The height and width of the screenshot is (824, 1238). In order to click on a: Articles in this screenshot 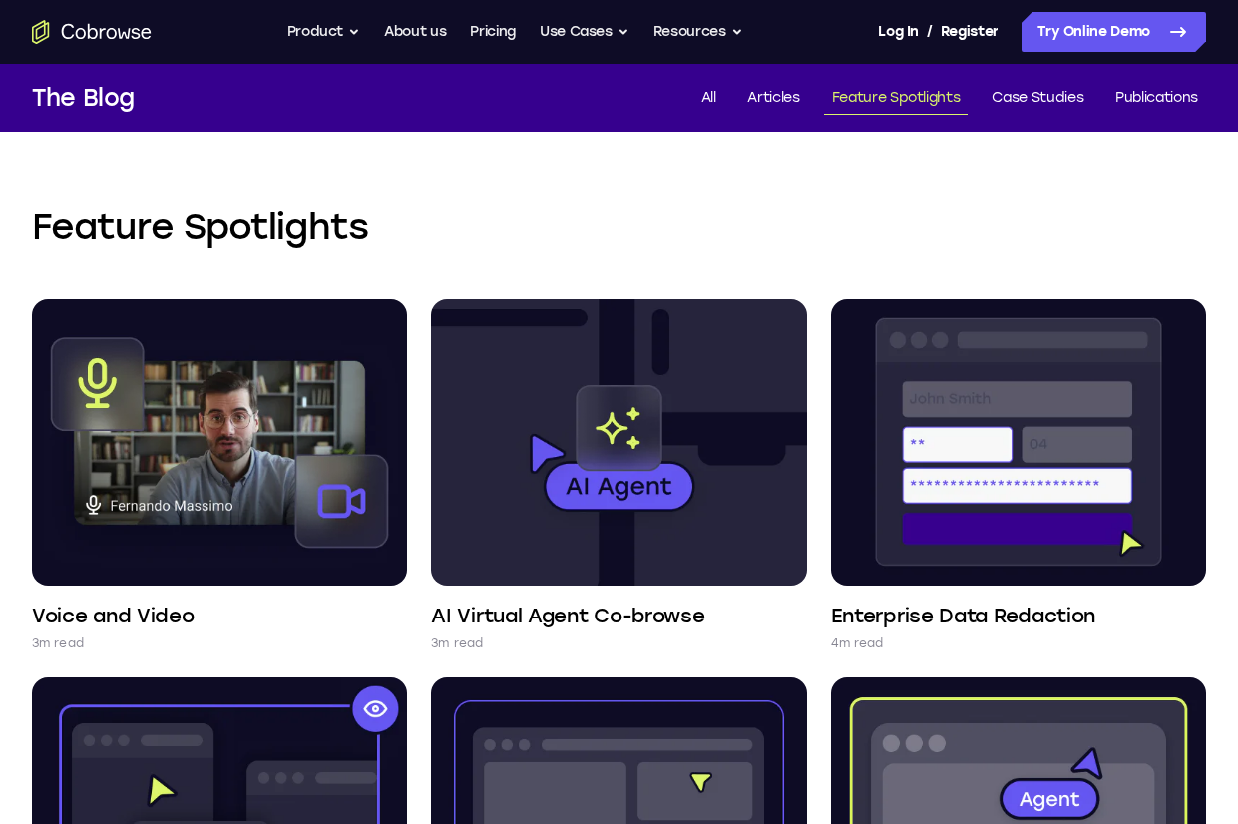, I will do `click(773, 98)`.